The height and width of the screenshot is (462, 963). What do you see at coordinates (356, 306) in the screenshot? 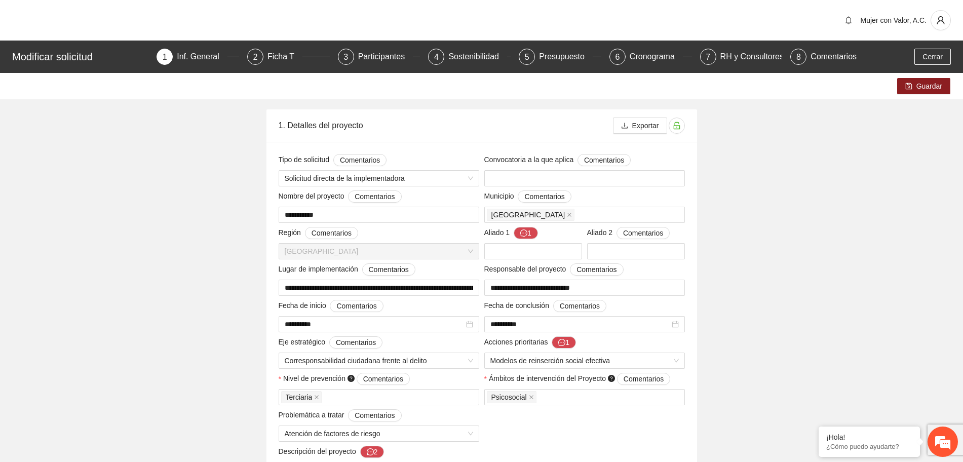
I see `button: Fecha de inicio` at bounding box center [356, 306].